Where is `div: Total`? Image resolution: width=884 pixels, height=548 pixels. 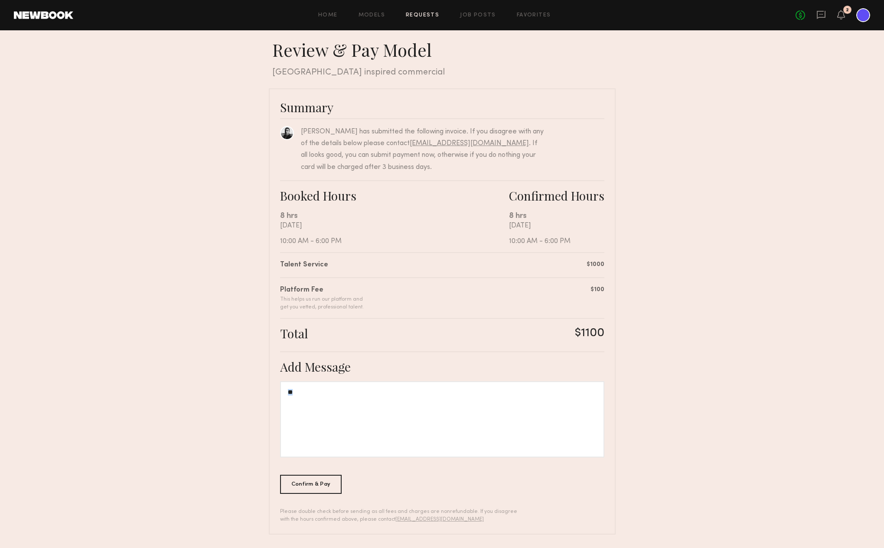 div: Total is located at coordinates (294, 333).